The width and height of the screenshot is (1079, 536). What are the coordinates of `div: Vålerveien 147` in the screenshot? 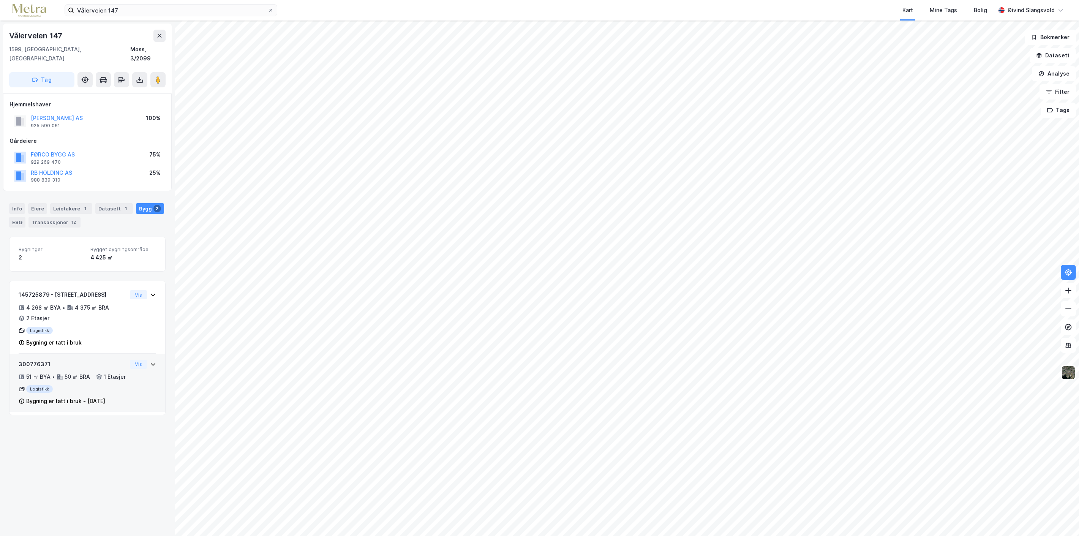 It's located at (36, 36).